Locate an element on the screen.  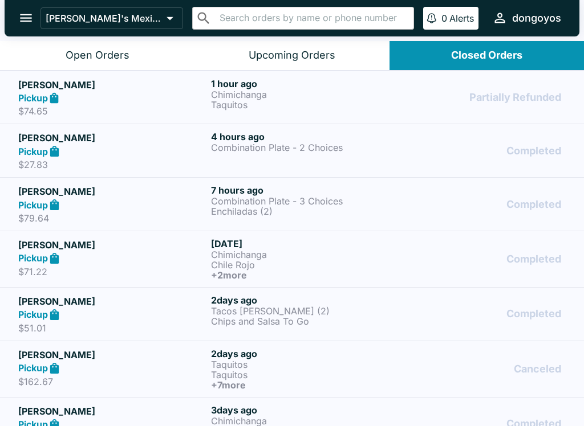
input: Search orders by name or phone number is located at coordinates (312, 18).